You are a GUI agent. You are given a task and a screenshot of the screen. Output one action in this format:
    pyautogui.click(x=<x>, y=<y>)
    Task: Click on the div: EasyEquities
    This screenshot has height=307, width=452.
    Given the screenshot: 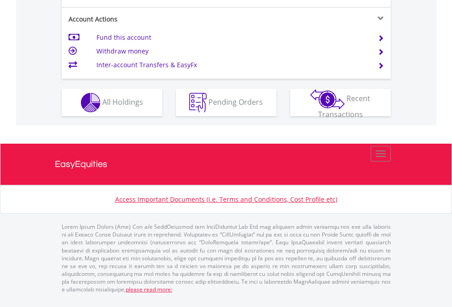 What is the action you would take?
    pyautogui.click(x=226, y=164)
    